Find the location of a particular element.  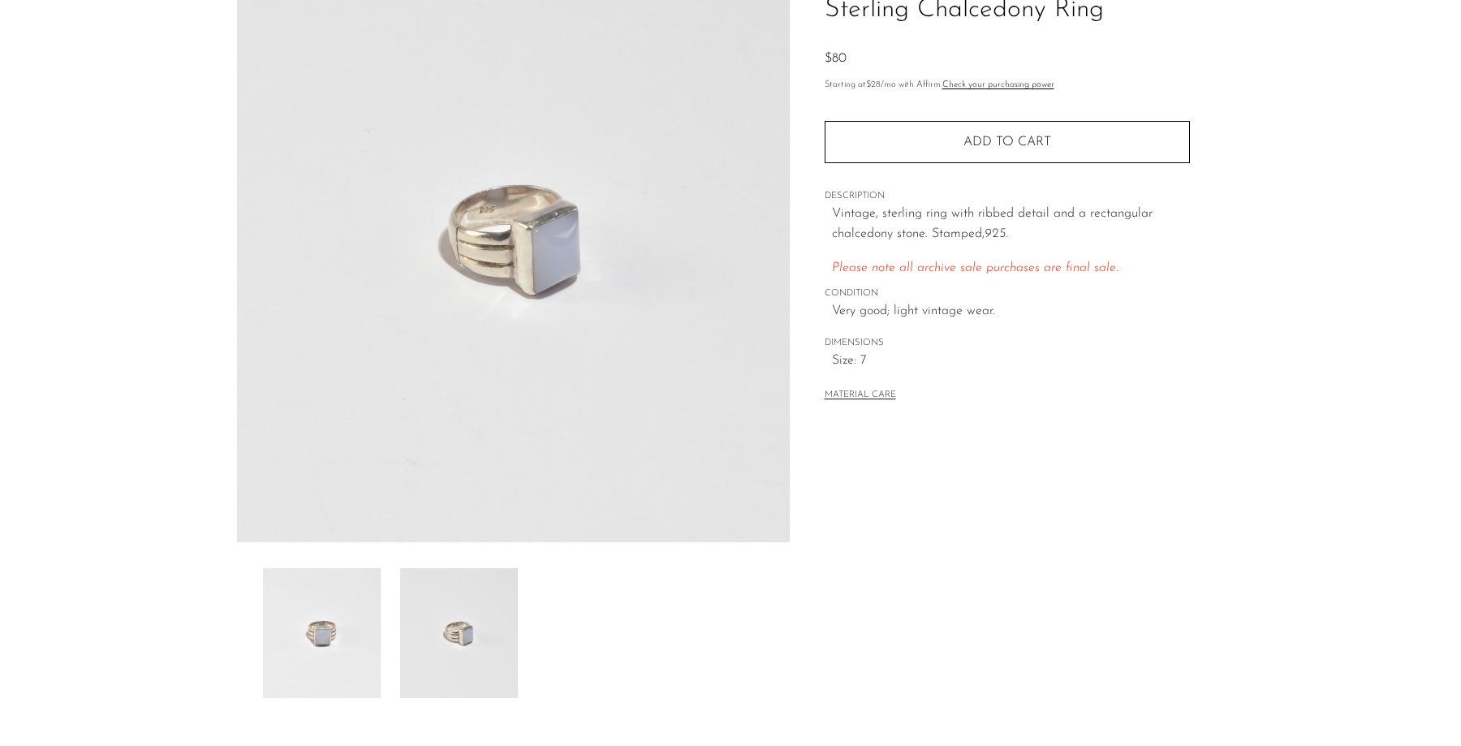

a: Check your purchasing power - Learn more about Affirm Financing (opens in modal) is located at coordinates (998, 84).